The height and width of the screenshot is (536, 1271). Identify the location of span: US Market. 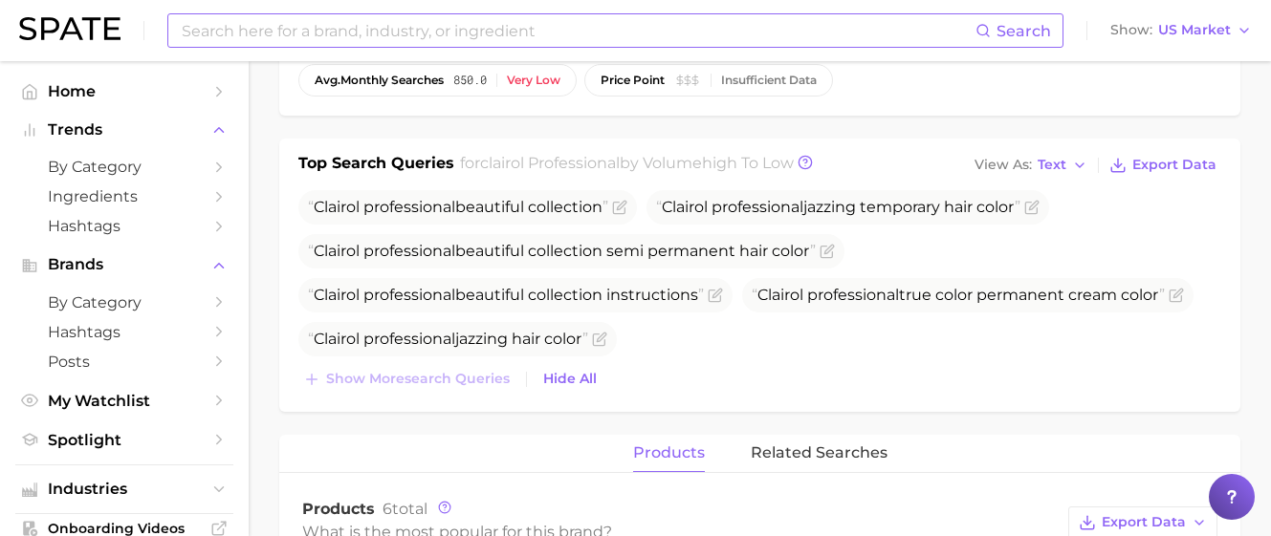
(1194, 30).